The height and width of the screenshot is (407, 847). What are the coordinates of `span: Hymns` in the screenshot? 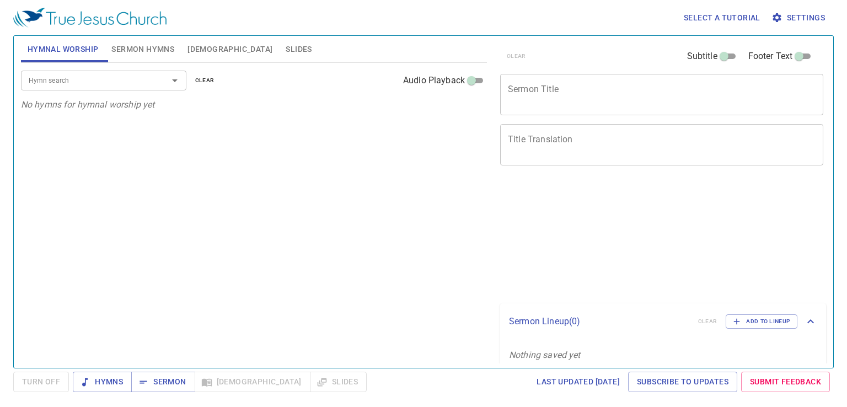 It's located at (102, 382).